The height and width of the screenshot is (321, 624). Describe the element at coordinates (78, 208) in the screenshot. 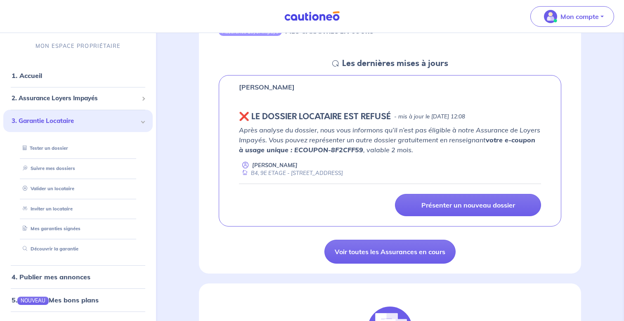

I see `div: Inviter un locataire` at that location.